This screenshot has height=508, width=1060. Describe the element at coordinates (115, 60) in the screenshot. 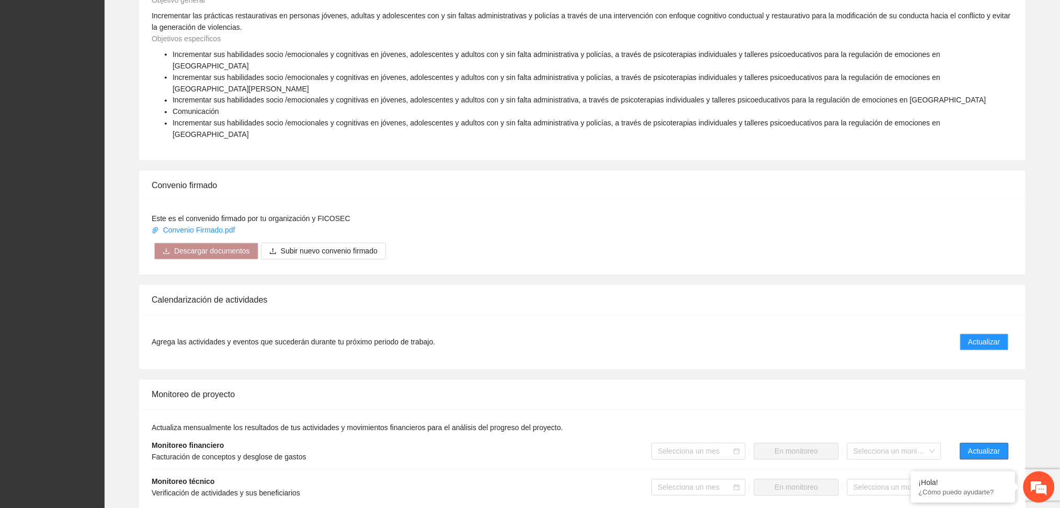

I see `div: Chatee con nosotros ahora` at that location.